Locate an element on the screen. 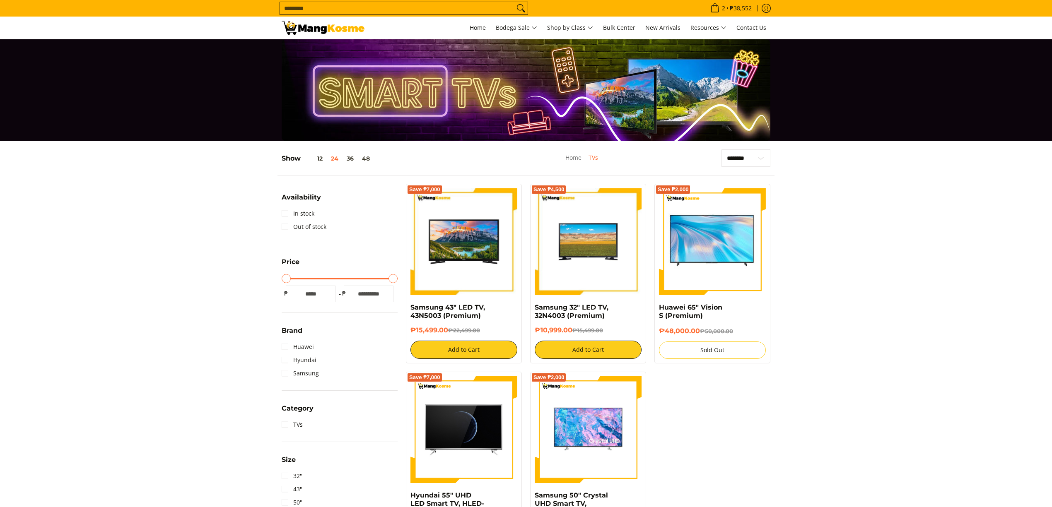 This screenshot has height=507, width=1052. del: ₱15,499.00 is located at coordinates (588, 330).